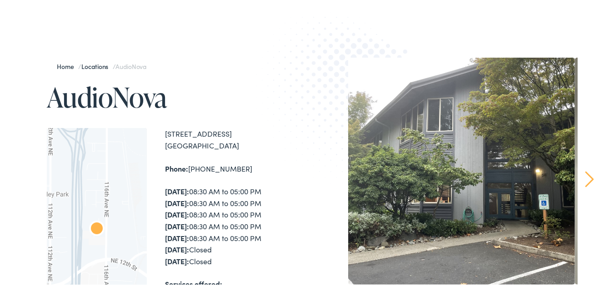  What do you see at coordinates (174, 95) in the screenshot?
I see `h1: AudioNova` at bounding box center [174, 95].